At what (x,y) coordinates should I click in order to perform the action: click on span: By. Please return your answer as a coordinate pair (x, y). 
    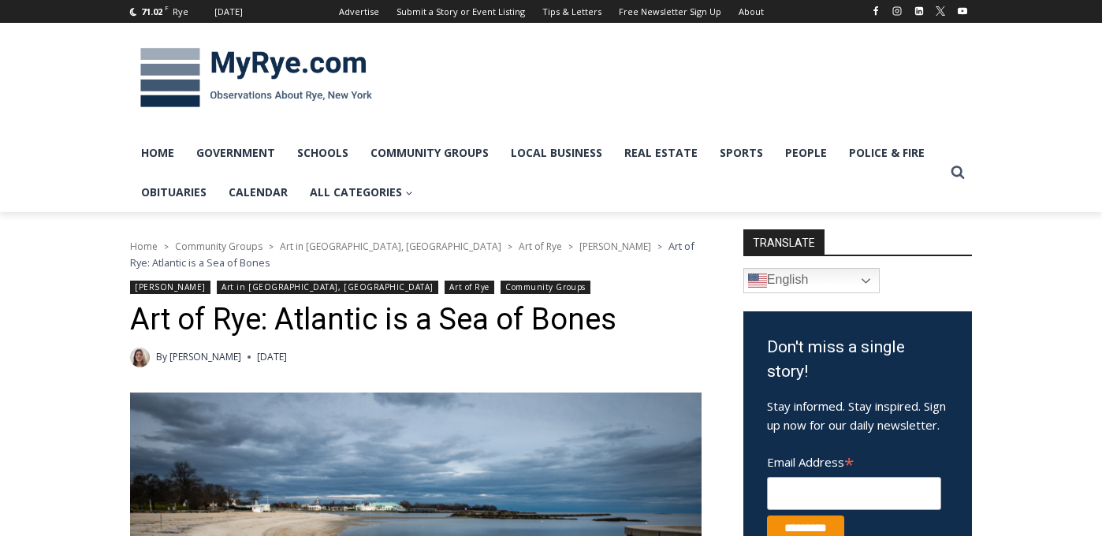
    Looking at the image, I should click on (162, 356).